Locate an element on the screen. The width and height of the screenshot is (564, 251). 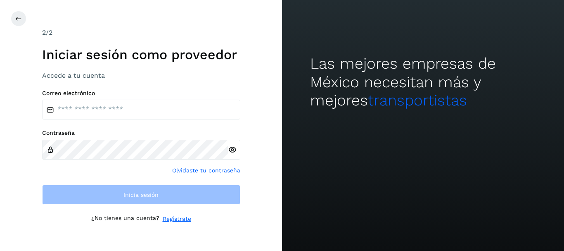
span: transportistas is located at coordinates (418, 100).